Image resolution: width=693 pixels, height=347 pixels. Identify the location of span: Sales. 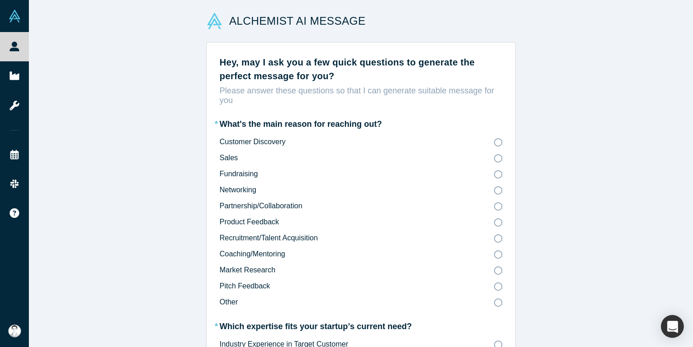
(229, 158).